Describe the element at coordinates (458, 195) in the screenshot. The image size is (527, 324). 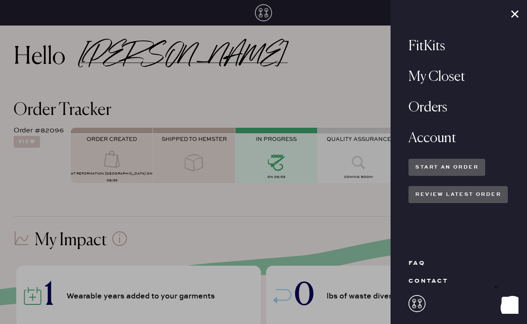
I see `button: review latest order` at that location.